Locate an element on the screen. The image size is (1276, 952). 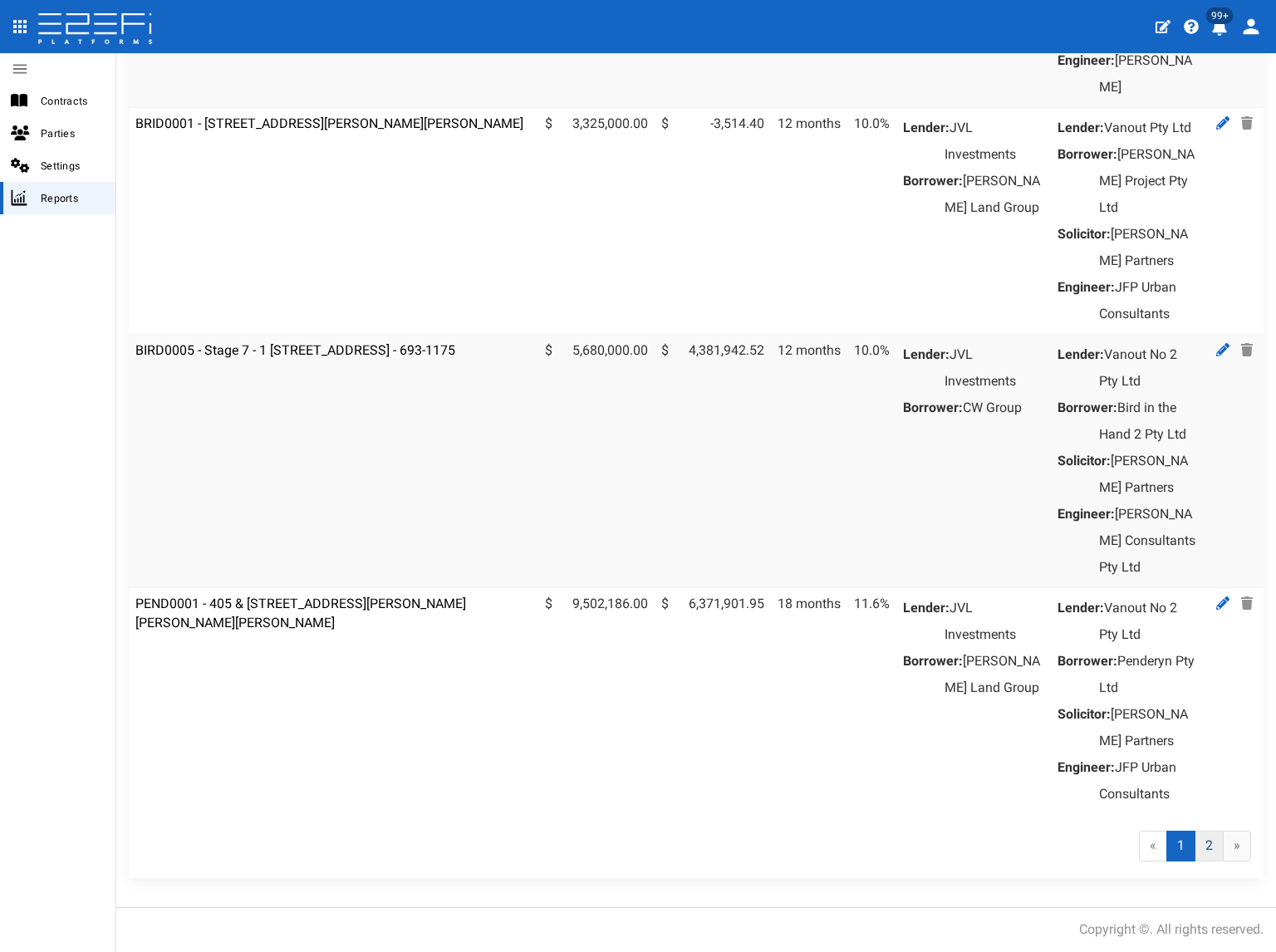
span: Contracts is located at coordinates (71, 100).